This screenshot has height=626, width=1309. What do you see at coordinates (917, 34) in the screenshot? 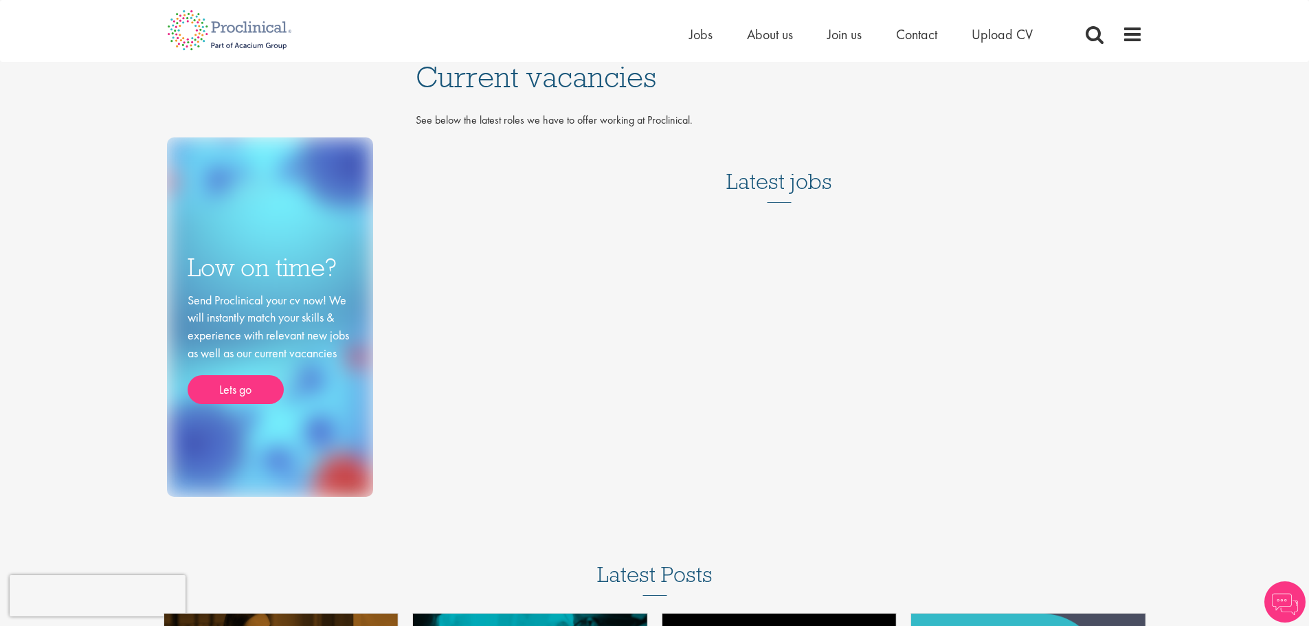
I see `span: Contact` at bounding box center [917, 34].